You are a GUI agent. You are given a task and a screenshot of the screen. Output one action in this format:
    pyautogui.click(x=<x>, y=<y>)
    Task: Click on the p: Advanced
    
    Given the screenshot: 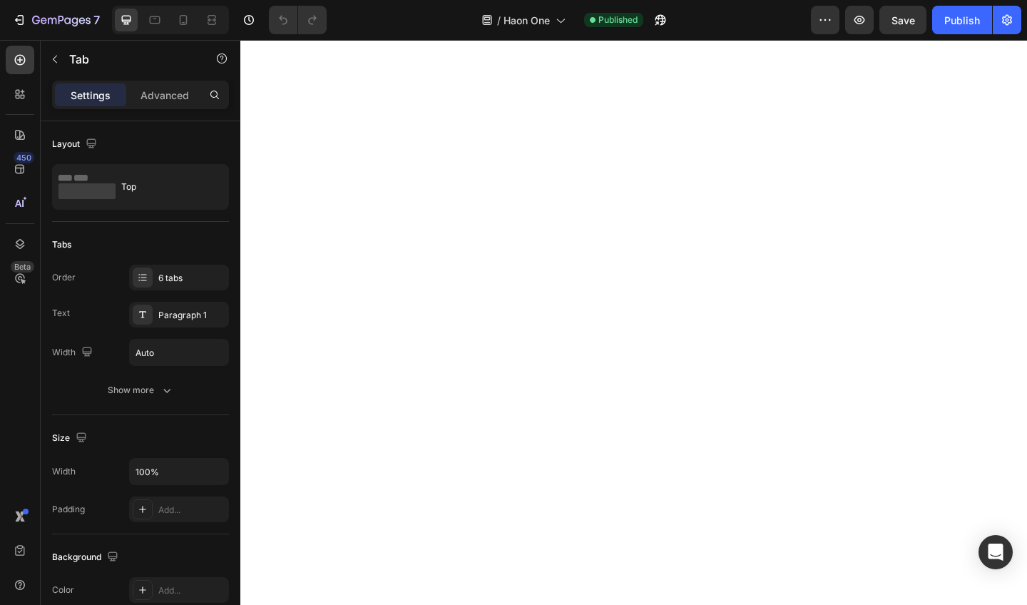 What is the action you would take?
    pyautogui.click(x=165, y=95)
    